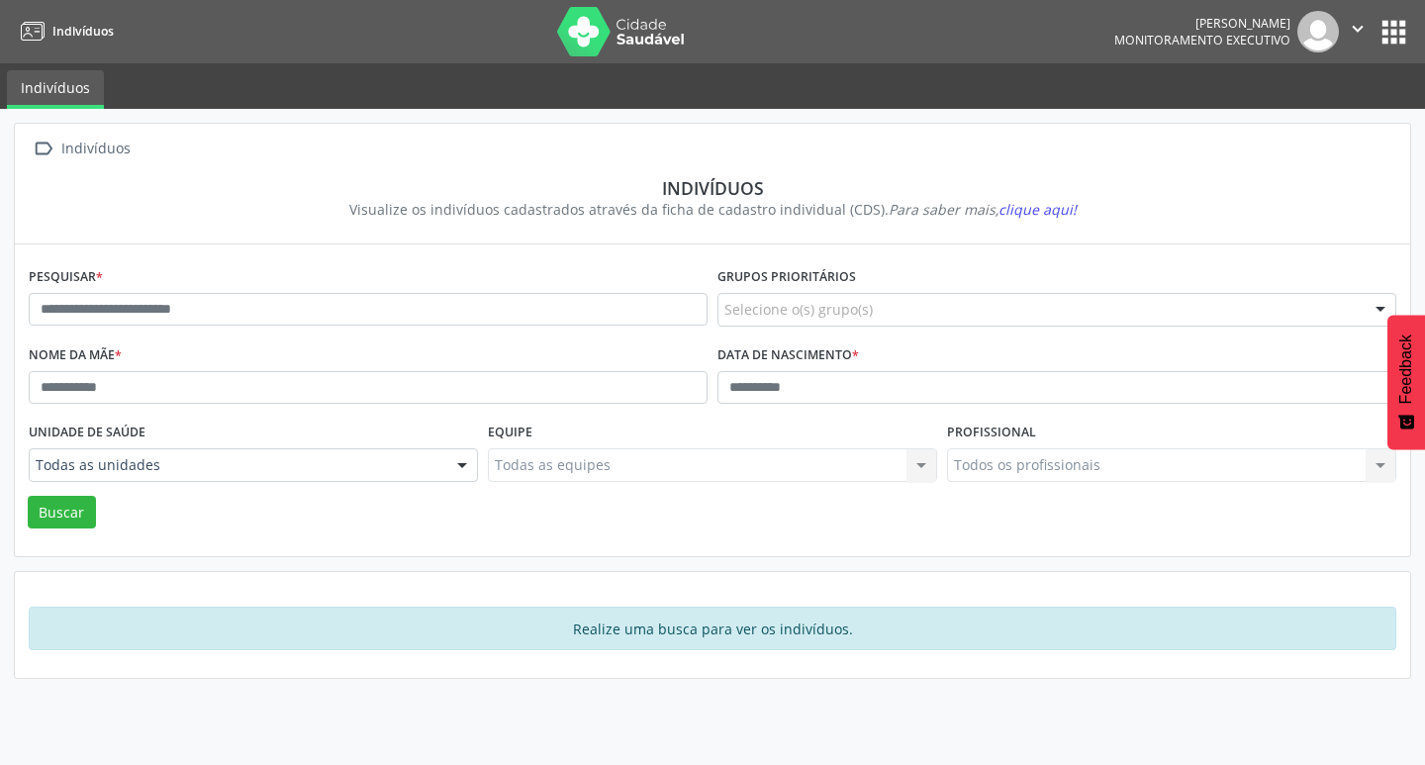  I want to click on img: img, so click(1318, 32).